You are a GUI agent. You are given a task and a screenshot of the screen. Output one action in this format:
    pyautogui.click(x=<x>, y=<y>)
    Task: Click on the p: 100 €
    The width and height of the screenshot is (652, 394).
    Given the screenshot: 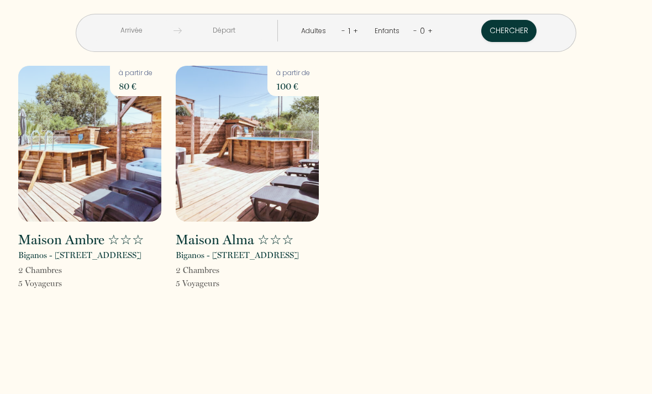 What is the action you would take?
    pyautogui.click(x=293, y=86)
    